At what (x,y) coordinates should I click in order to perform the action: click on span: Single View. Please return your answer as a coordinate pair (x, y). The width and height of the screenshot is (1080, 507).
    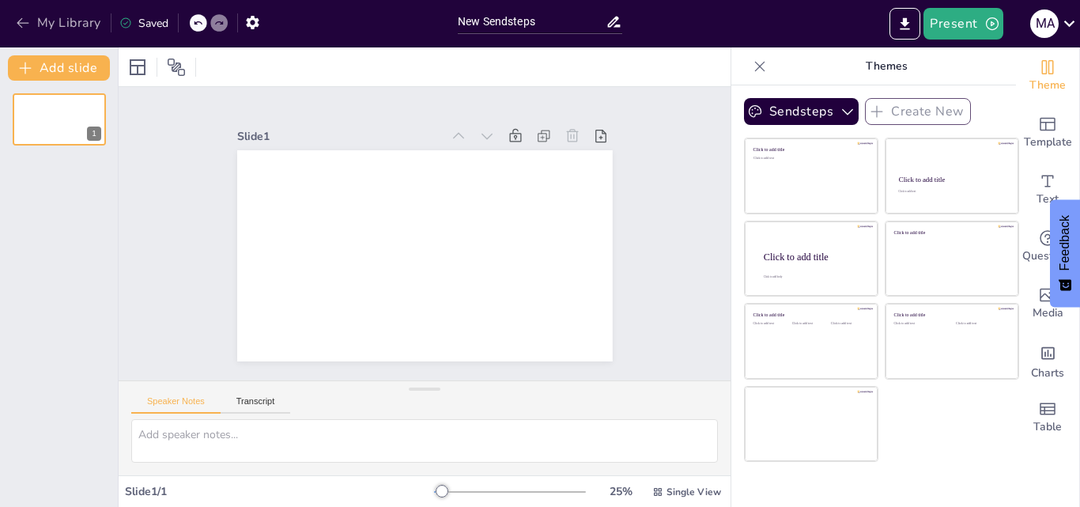
    Looking at the image, I should click on (693, 492).